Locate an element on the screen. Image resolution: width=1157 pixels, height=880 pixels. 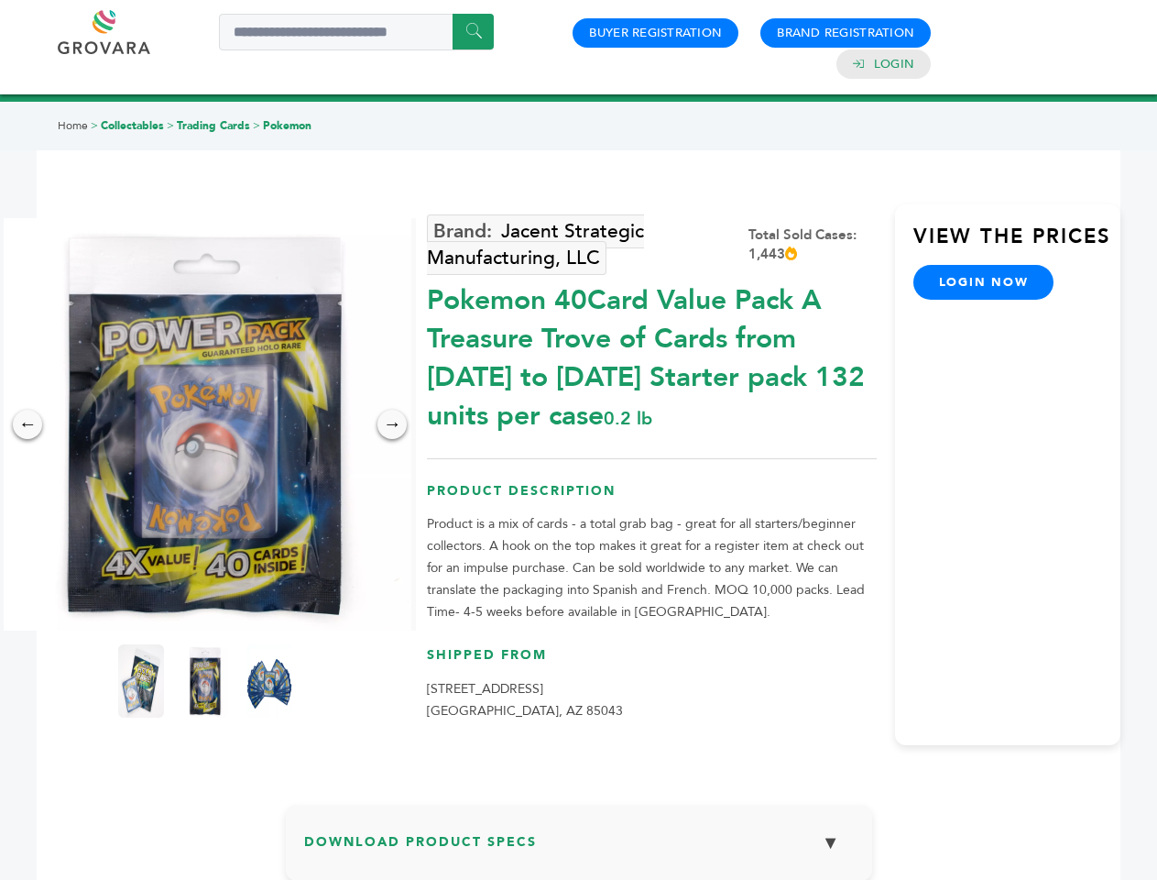
a: Jacent Strategic Manufacturing, LLC is located at coordinates (535, 245).